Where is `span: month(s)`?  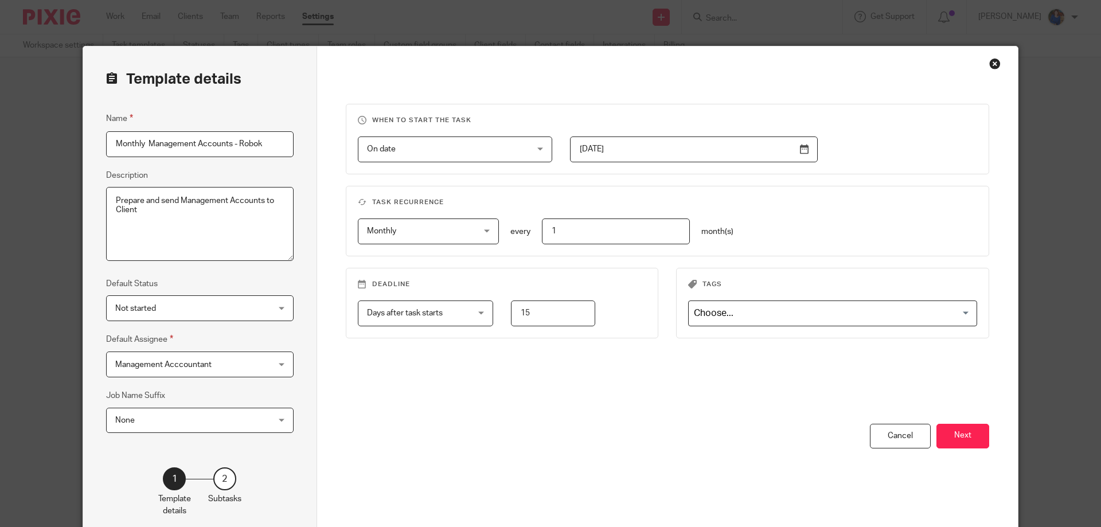 span: month(s) is located at coordinates (718, 232).